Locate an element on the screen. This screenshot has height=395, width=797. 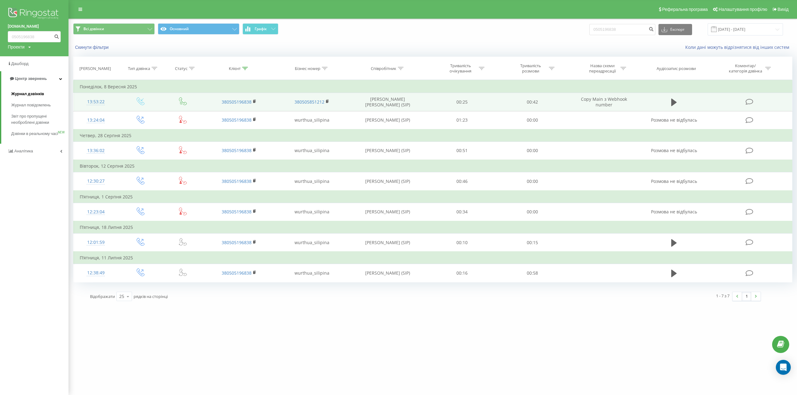
td: Вівторок, 12 Серпня 2025 is located at coordinates (433, 166).